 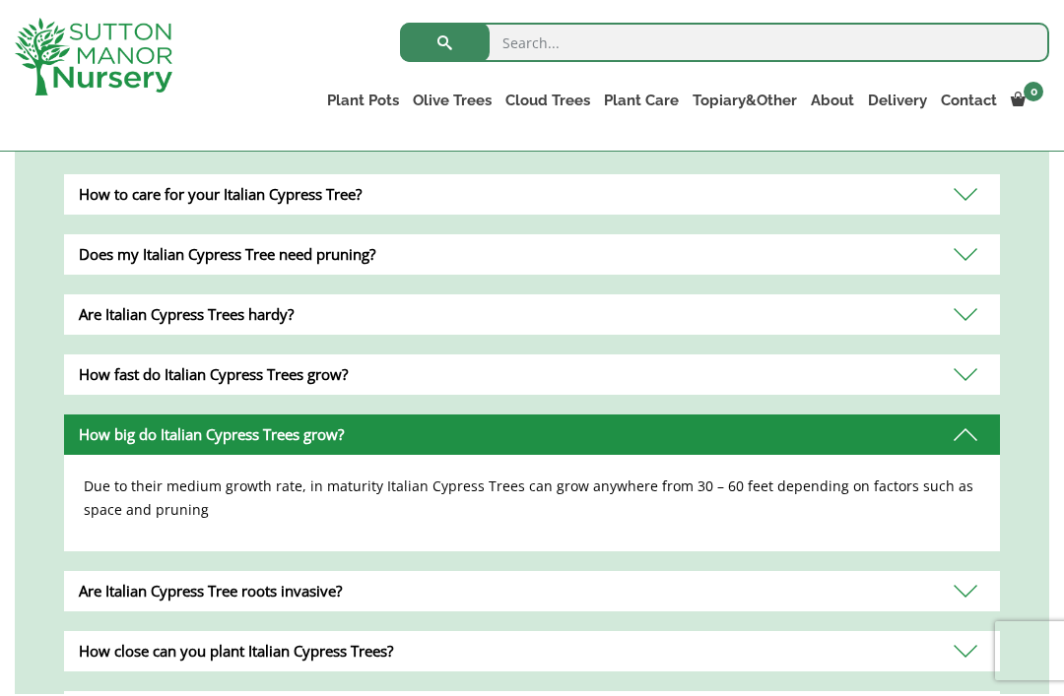 I want to click on div: How to care for your Italian Cypress Tree?, so click(x=532, y=196).